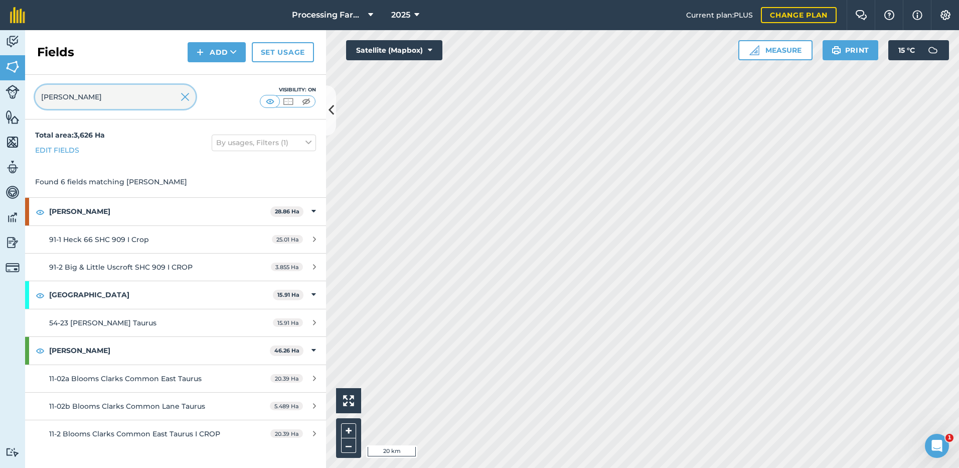 This screenshot has width=959, height=468. I want to click on img: Two speech bubbles overlapping with the left bubble in the forefront, so click(861, 15).